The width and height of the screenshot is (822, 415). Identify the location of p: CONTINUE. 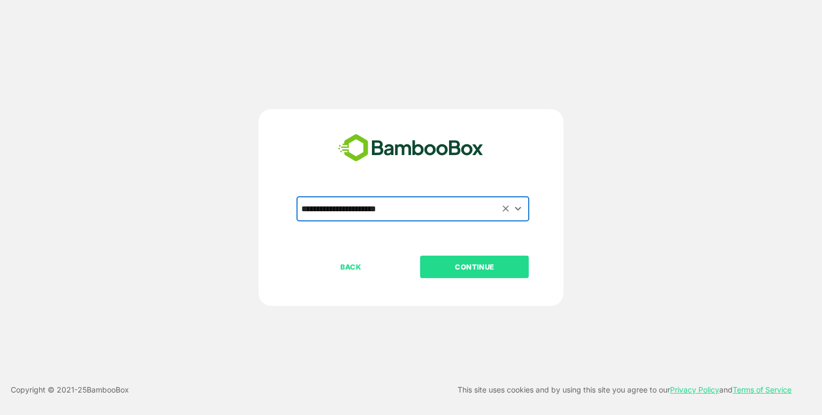
(475, 267).